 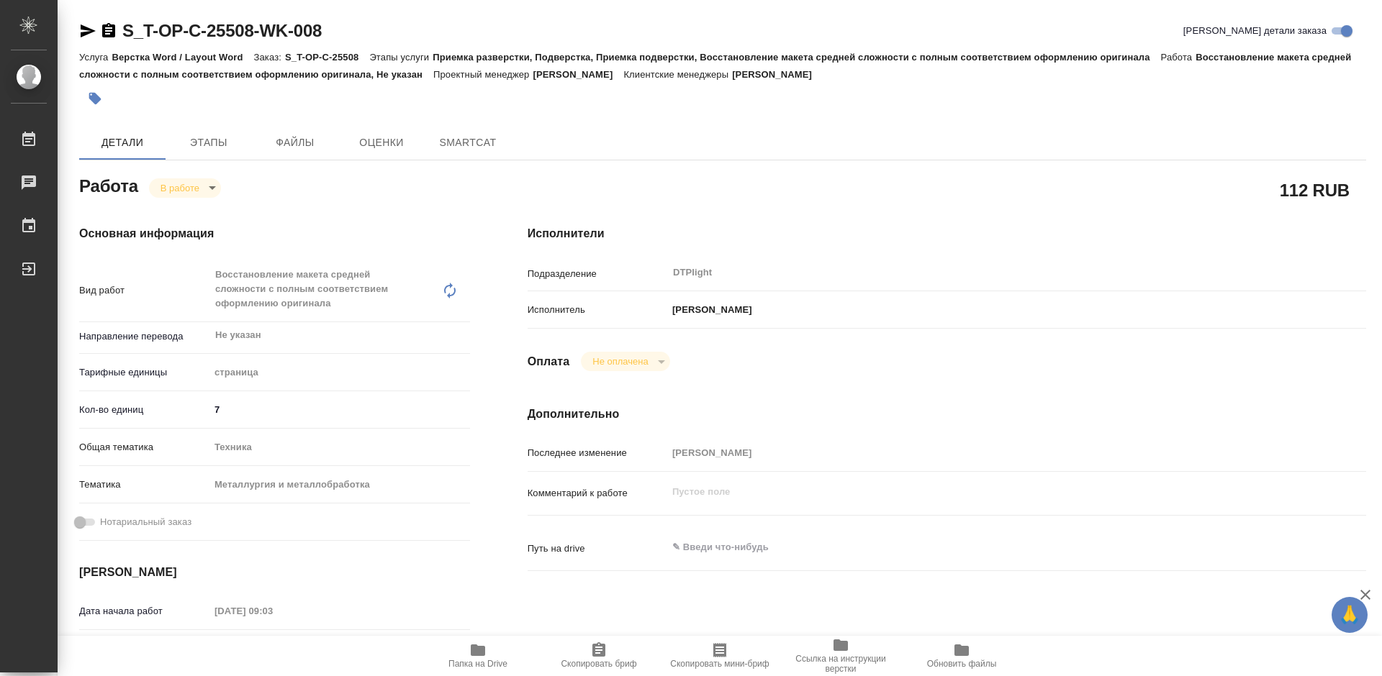 What do you see at coordinates (182, 57) in the screenshot?
I see `p: Верстка Word / Layout Word` at bounding box center [182, 57].